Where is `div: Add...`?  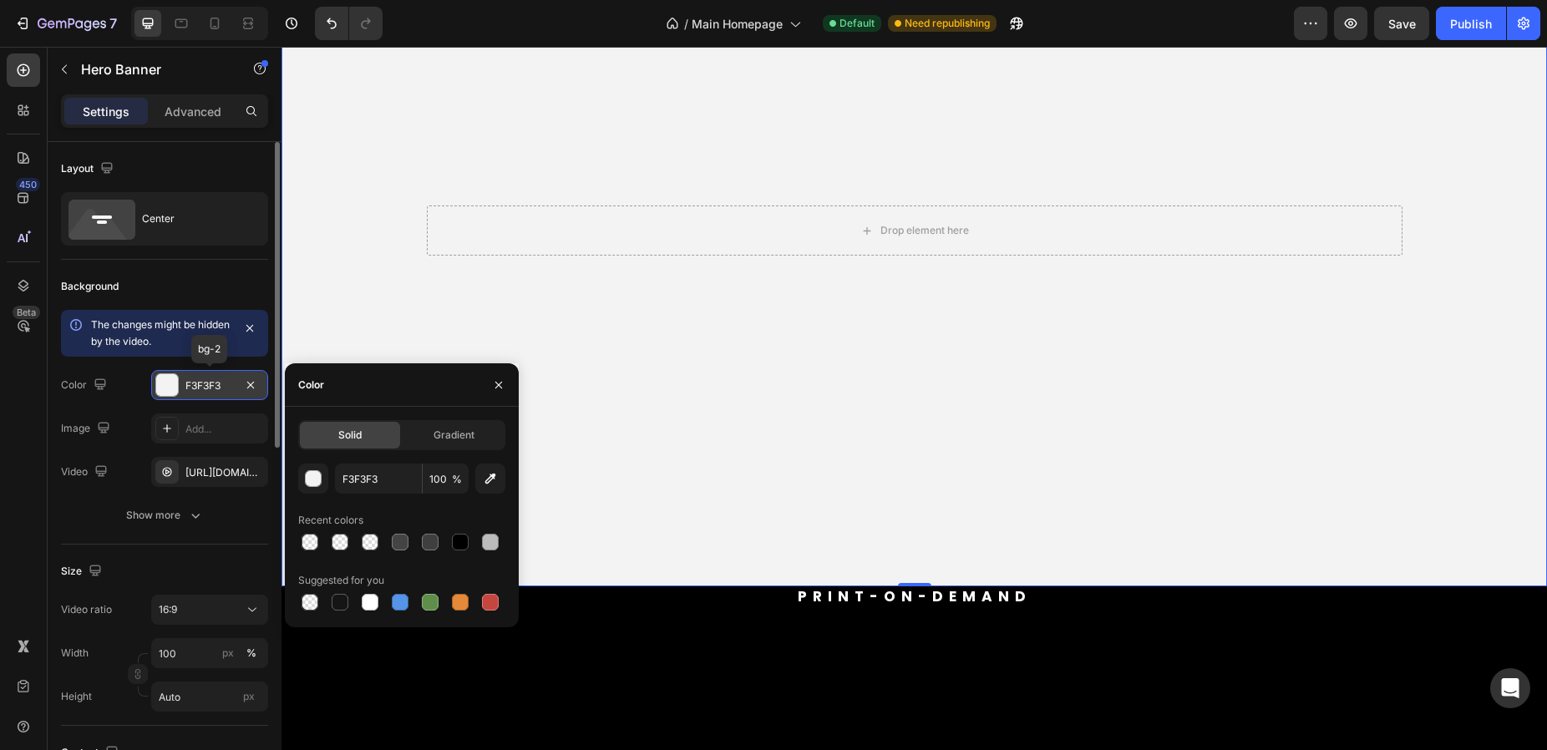 div: Add... is located at coordinates (225, 429).